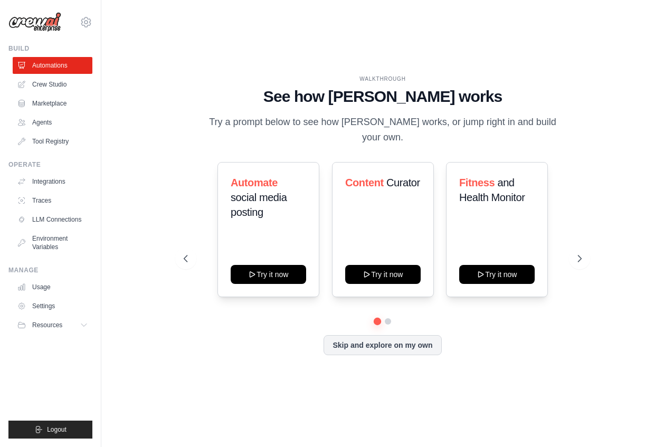 The height and width of the screenshot is (447, 664). What do you see at coordinates (50, 49) in the screenshot?
I see `div: Build` at bounding box center [50, 49].